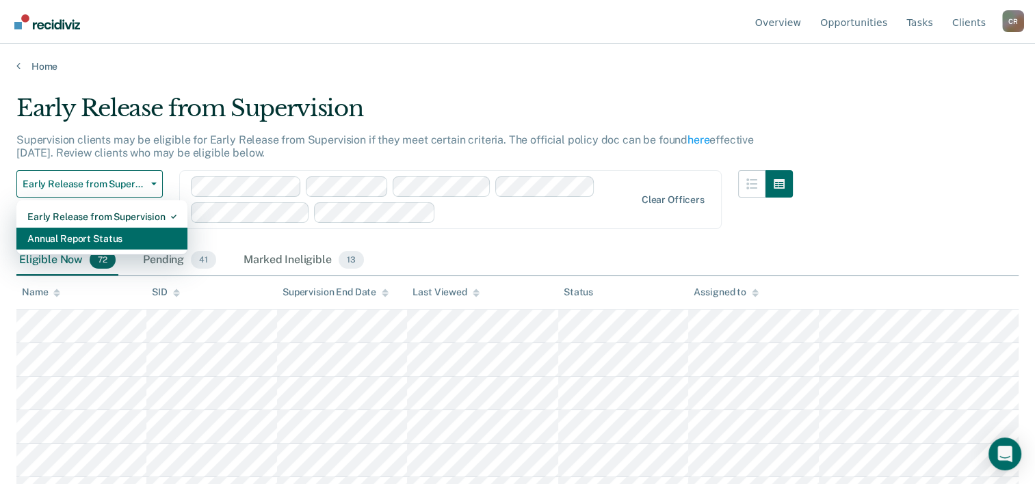 The height and width of the screenshot is (484, 1035). I want to click on div: C R, so click(1013, 21).